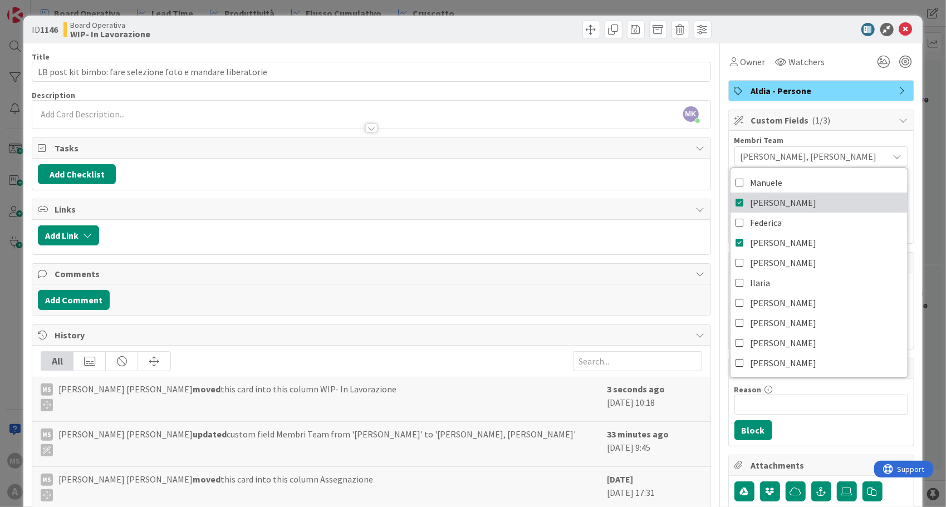 This screenshot has height=507, width=946. What do you see at coordinates (819, 183) in the screenshot?
I see `a: Manuele` at bounding box center [819, 183].